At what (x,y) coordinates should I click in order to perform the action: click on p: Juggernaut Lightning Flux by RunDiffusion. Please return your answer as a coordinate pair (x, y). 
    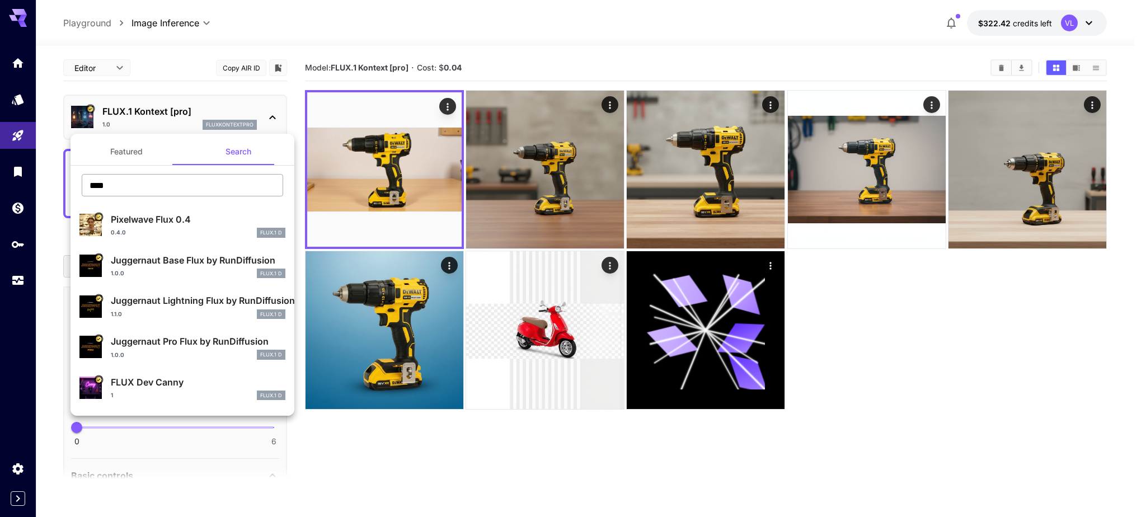
    Looking at the image, I should click on (198, 300).